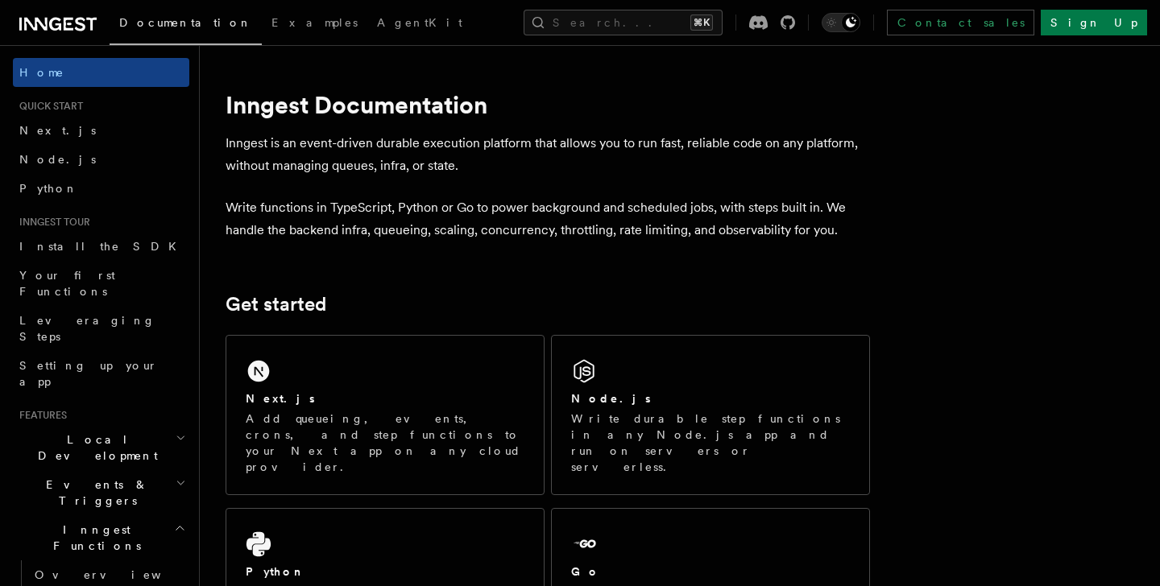 This screenshot has height=586, width=1160. Describe the element at coordinates (52, 222) in the screenshot. I see `span: Inngest tour` at that location.